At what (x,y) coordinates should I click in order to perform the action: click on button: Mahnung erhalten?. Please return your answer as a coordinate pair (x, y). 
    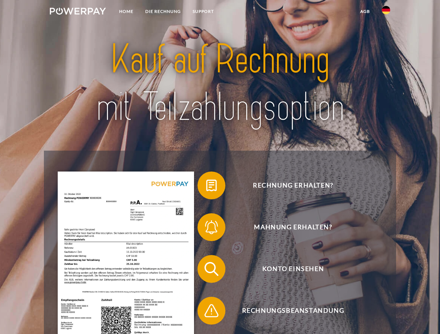
    Looking at the image, I should click on (288, 227).